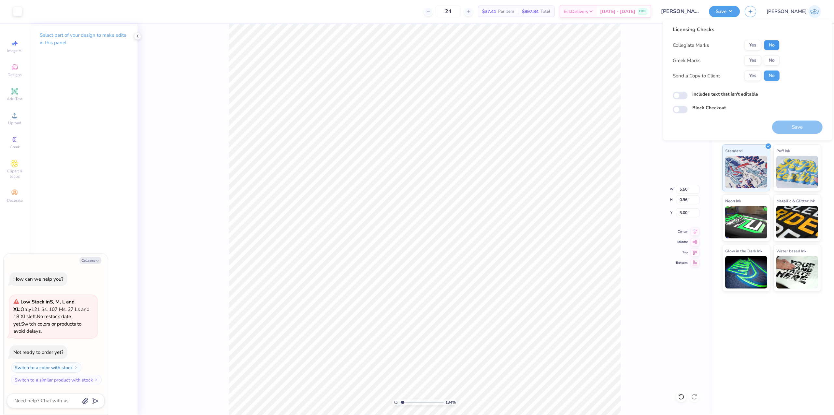 The image size is (834, 415). I want to click on span: Clipart & logos, so click(15, 174).